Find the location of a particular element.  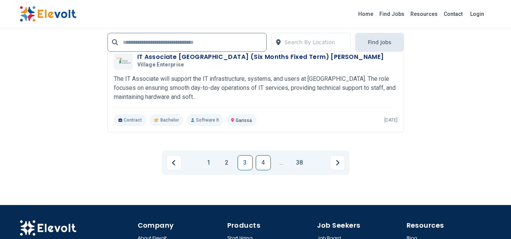

a: Page 3 is your current page is located at coordinates (245, 163).